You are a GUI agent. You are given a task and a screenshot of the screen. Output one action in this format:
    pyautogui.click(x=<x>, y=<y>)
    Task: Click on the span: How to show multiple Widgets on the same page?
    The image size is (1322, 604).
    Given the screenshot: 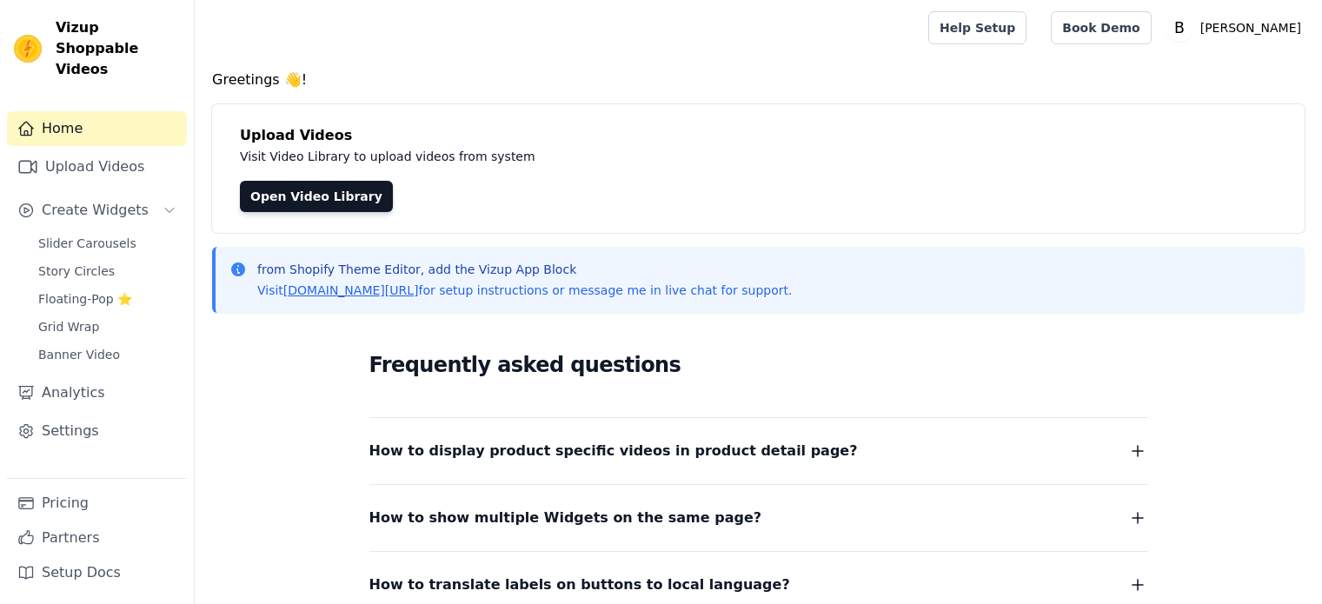 What is the action you would take?
    pyautogui.click(x=566, y=518)
    